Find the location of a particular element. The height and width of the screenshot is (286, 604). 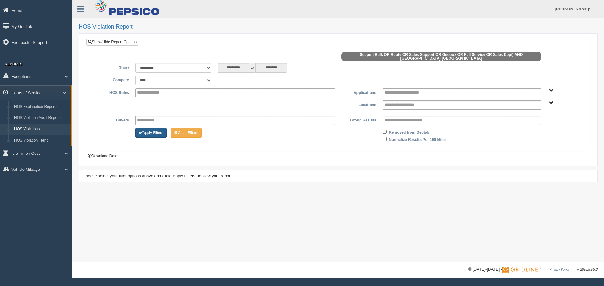

label: Show is located at coordinates (111, 67).